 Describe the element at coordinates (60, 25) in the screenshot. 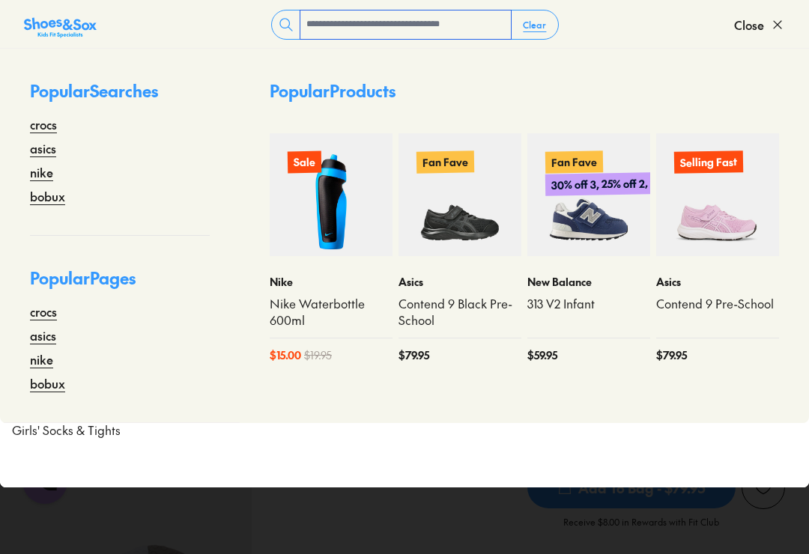

I see `a: Shoes &amp; Sox` at that location.